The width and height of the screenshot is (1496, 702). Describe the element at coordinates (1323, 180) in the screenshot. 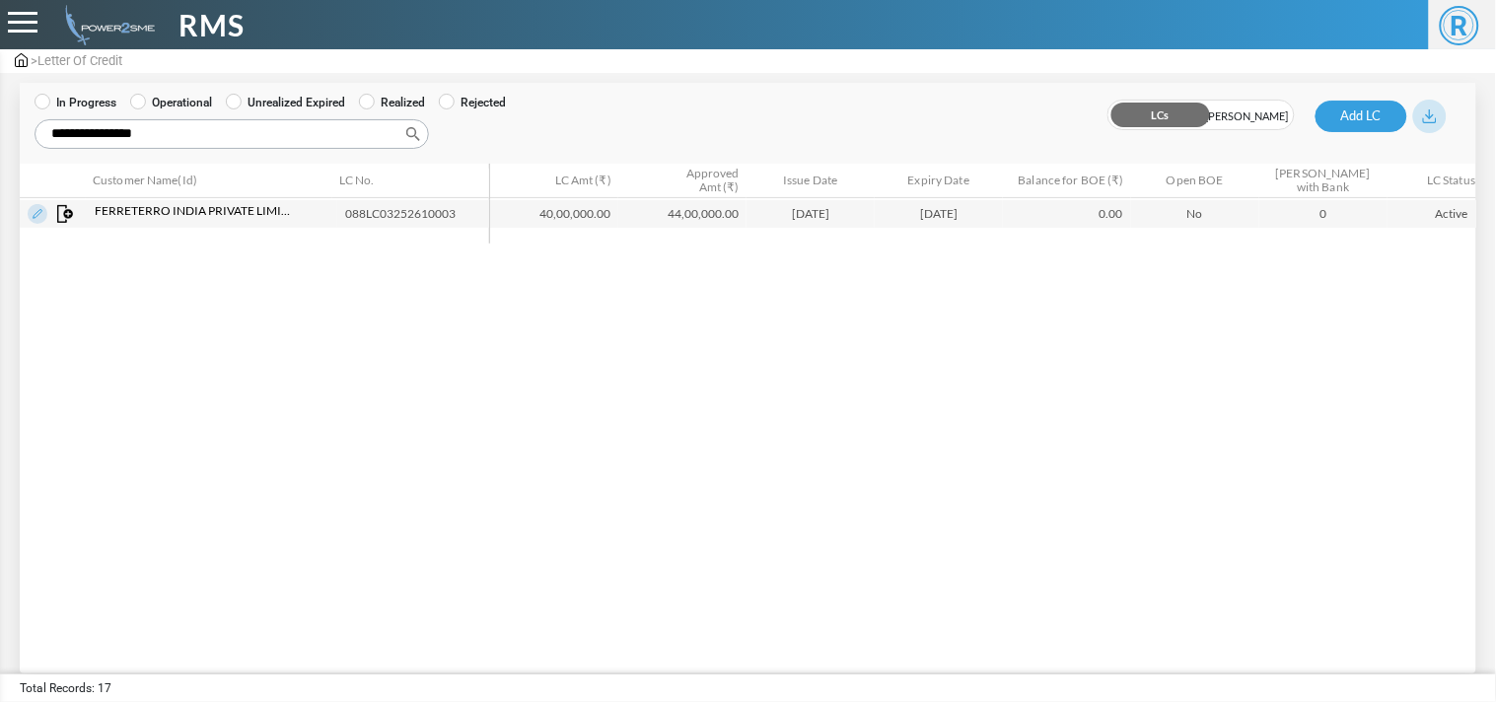

I see `th: BOEs with Bank: activate to sort column ascending` at that location.